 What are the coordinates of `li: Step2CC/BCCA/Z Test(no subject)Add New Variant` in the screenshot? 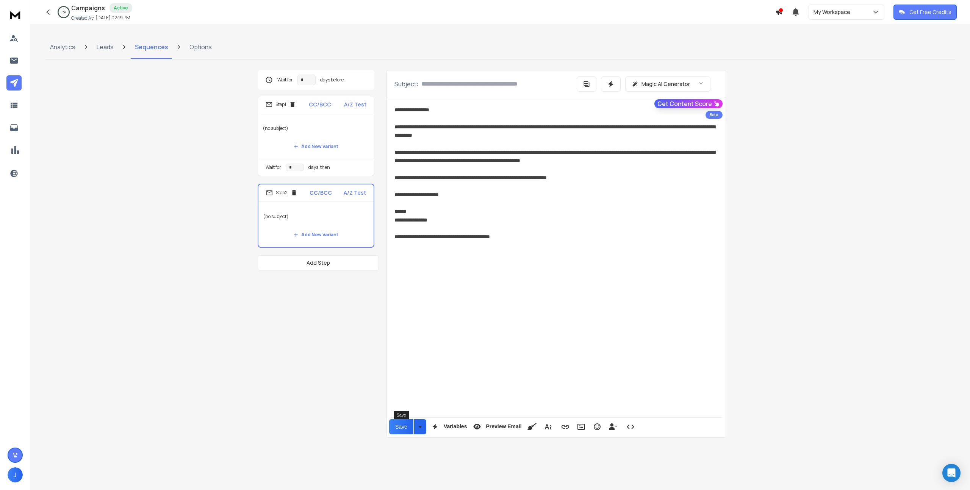 It's located at (316, 216).